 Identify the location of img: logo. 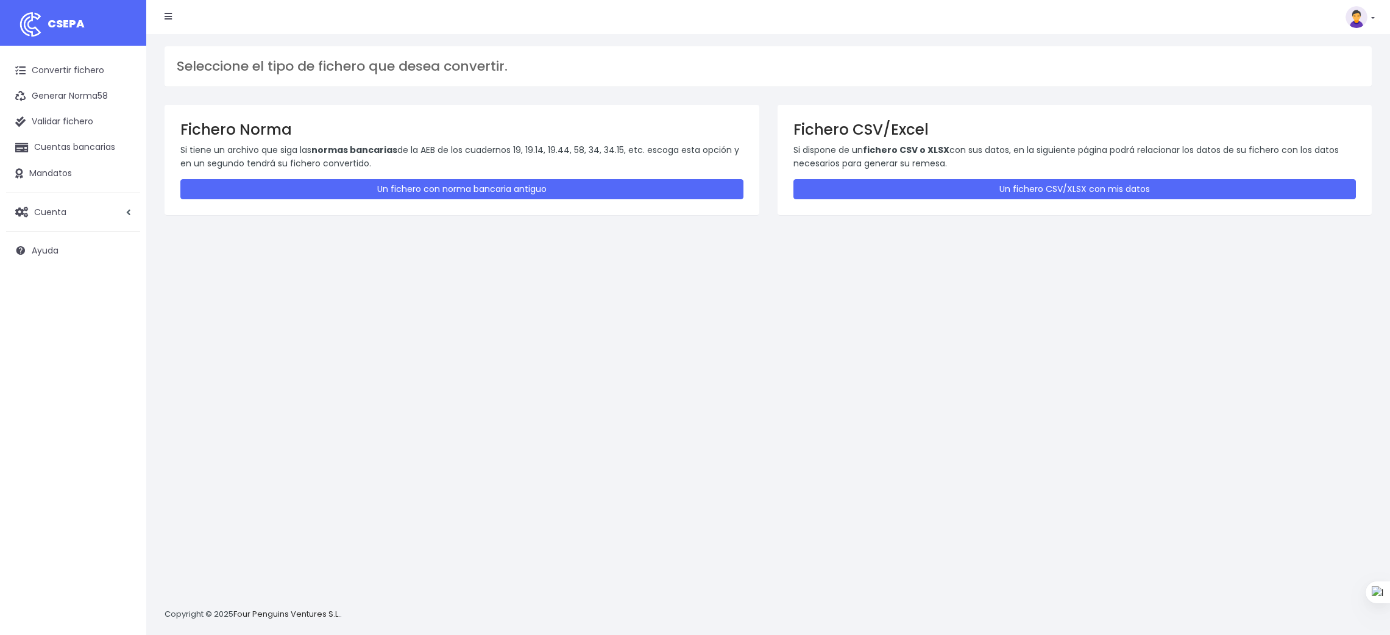
(30, 24).